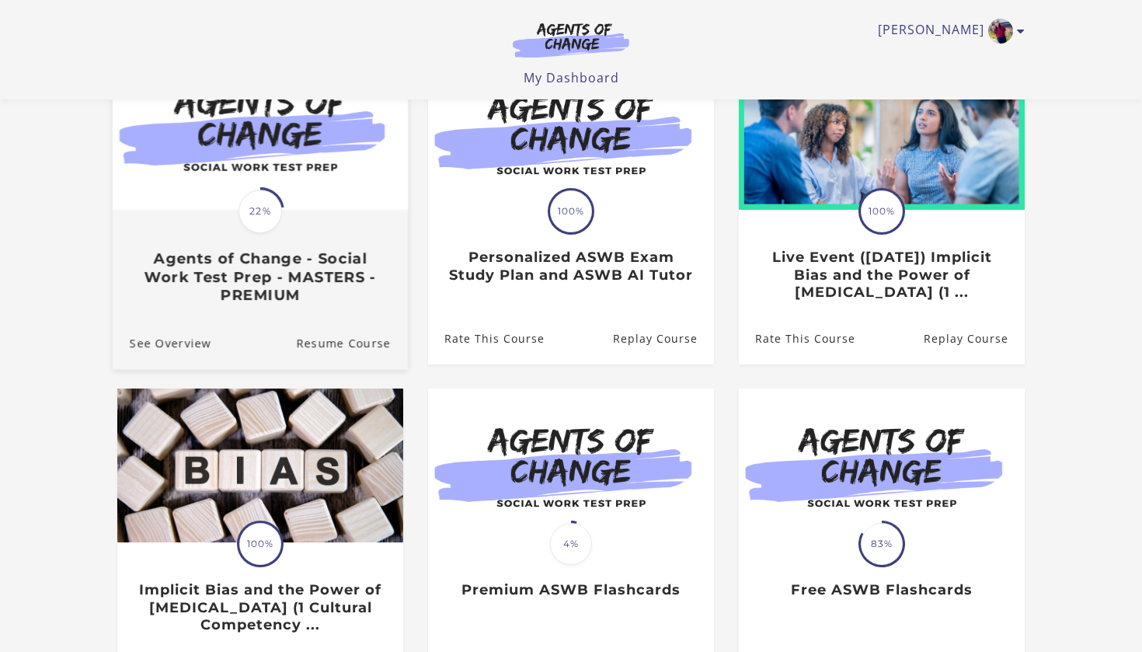 Image resolution: width=1142 pixels, height=652 pixels. Describe the element at coordinates (570, 590) in the screenshot. I see `h3: Premium ASWB Flashcards` at that location.